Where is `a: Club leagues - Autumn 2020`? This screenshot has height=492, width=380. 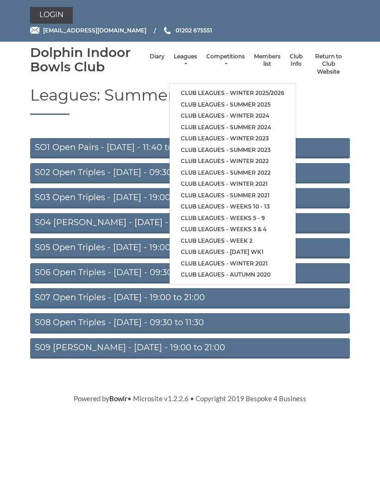
a: Club leagues - Autumn 2020 is located at coordinates (232, 275).